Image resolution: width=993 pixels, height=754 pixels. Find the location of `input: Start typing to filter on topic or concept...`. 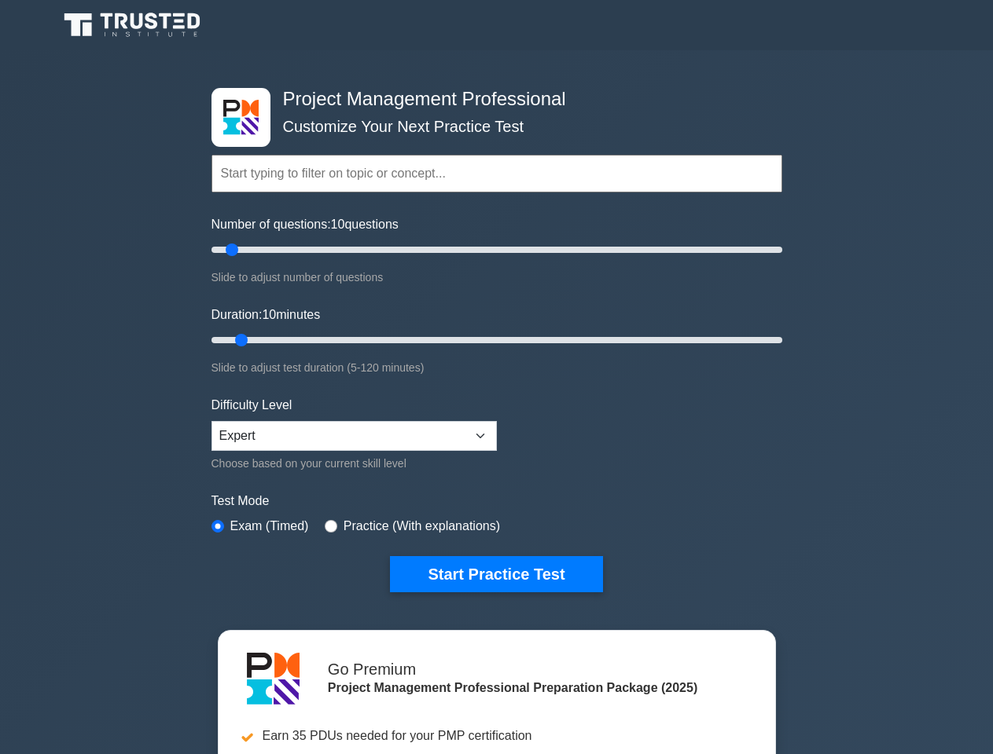

input: Start typing to filter on topic or concept... is located at coordinates (497, 174).